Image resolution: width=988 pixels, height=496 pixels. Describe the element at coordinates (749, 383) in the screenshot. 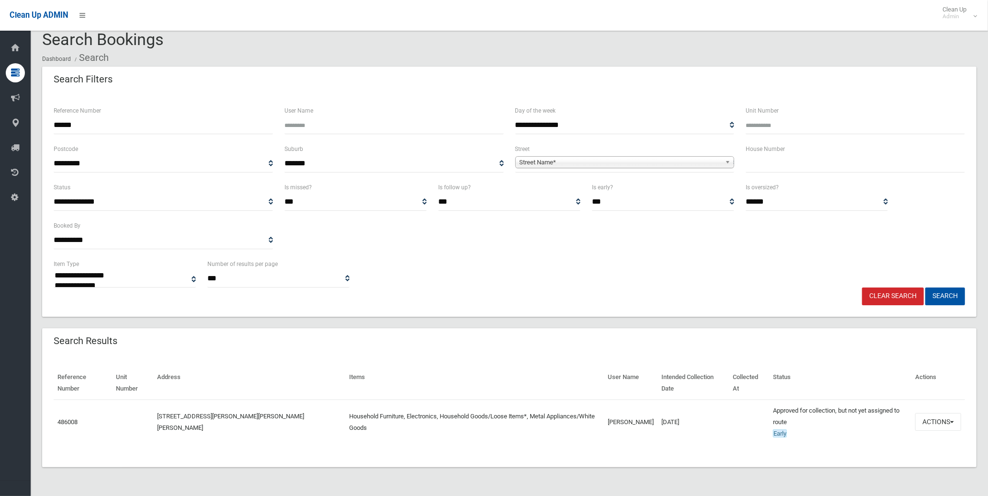

I see `th: Collected At` at that location.